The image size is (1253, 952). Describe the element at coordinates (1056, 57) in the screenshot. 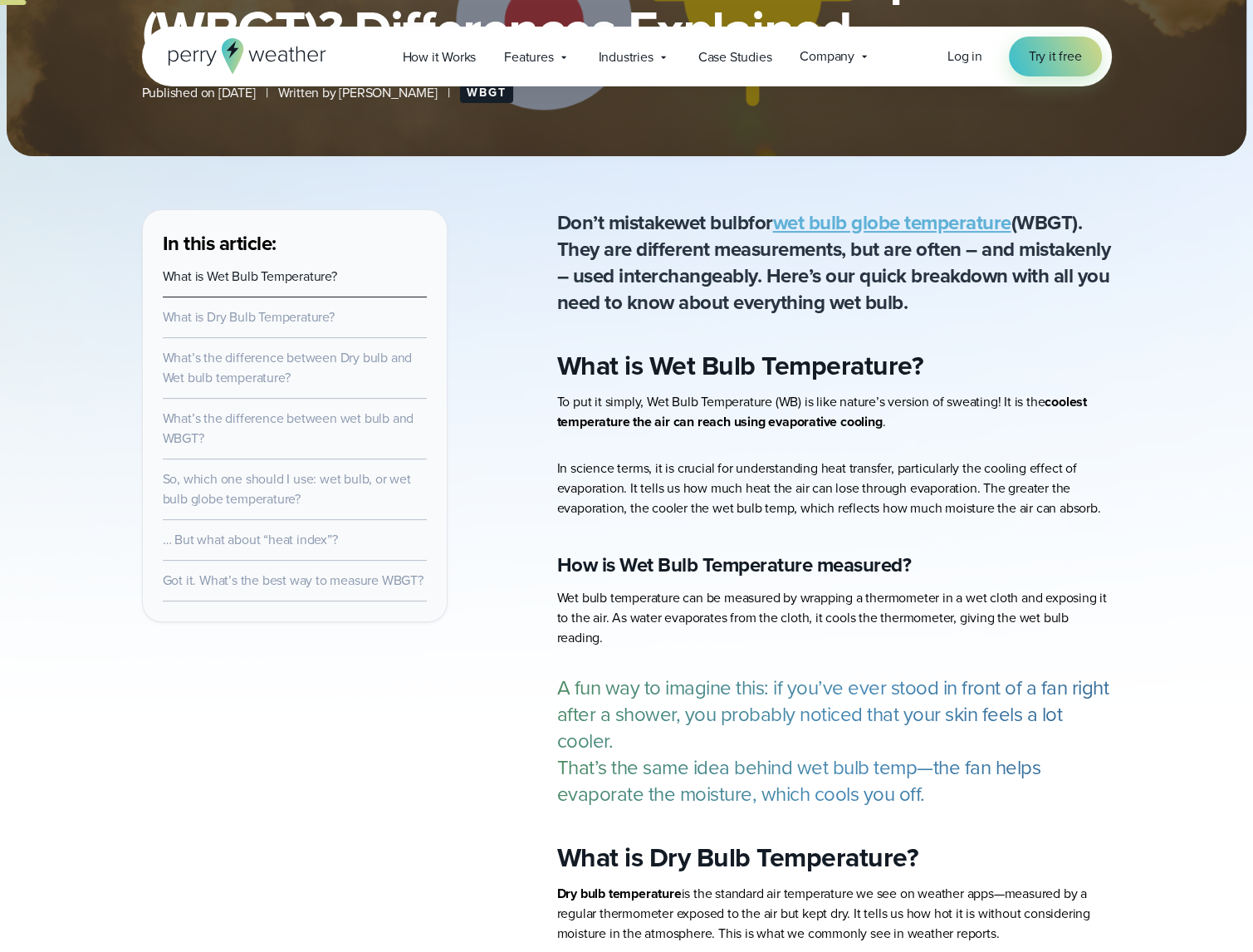

I see `span: Try it free` at that location.